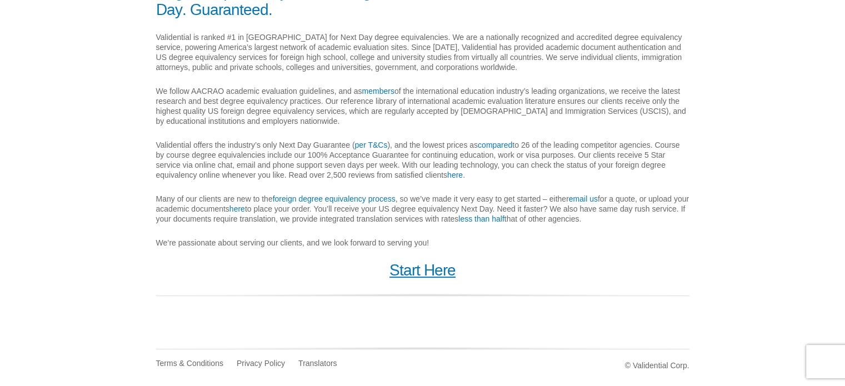 The image size is (845, 386). What do you see at coordinates (318, 363) in the screenshot?
I see `a: Translators` at bounding box center [318, 363].